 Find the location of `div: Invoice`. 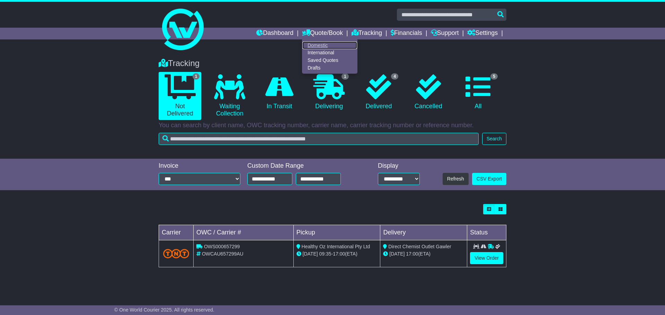

div: Invoice is located at coordinates (199, 166).